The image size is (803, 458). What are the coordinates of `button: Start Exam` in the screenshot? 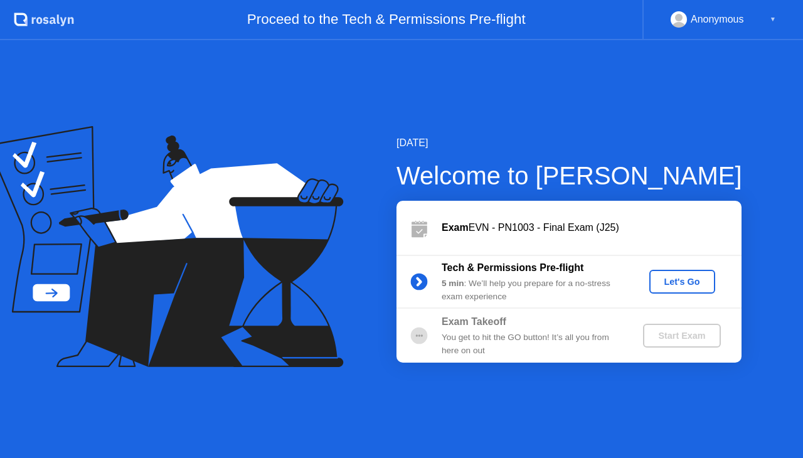 It's located at (681, 336).